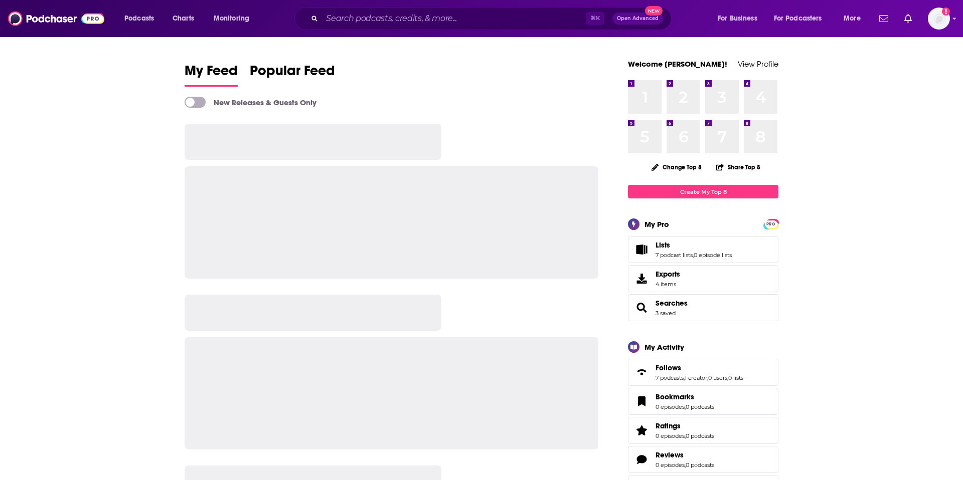 This screenshot has width=963, height=480. What do you see at coordinates (703, 279) in the screenshot?
I see `a: Exports` at bounding box center [703, 279].